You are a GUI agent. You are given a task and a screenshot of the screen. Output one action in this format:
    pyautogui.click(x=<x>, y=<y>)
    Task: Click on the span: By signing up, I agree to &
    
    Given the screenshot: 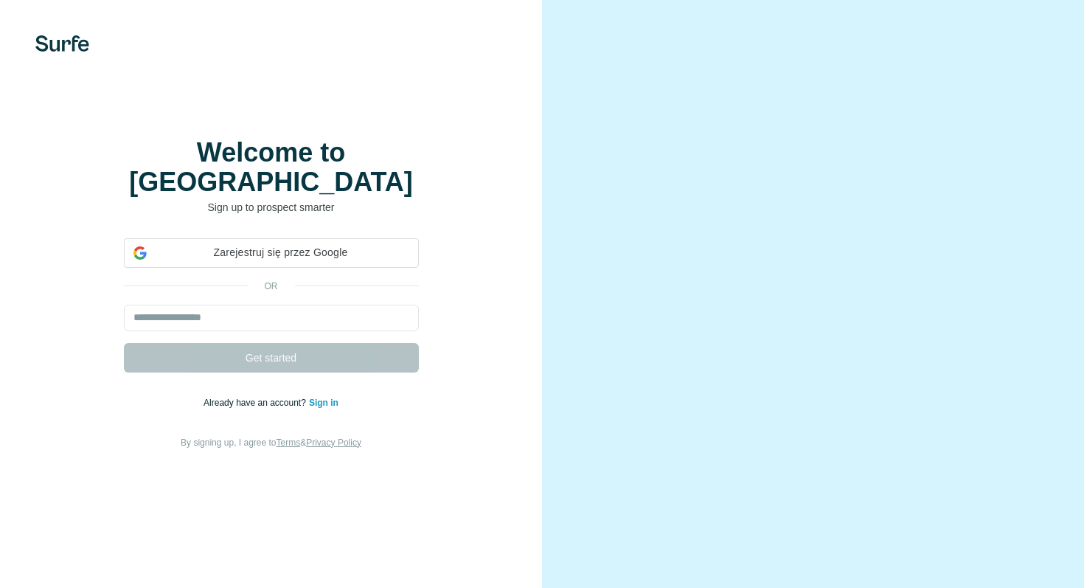 What is the action you would take?
    pyautogui.click(x=271, y=442)
    